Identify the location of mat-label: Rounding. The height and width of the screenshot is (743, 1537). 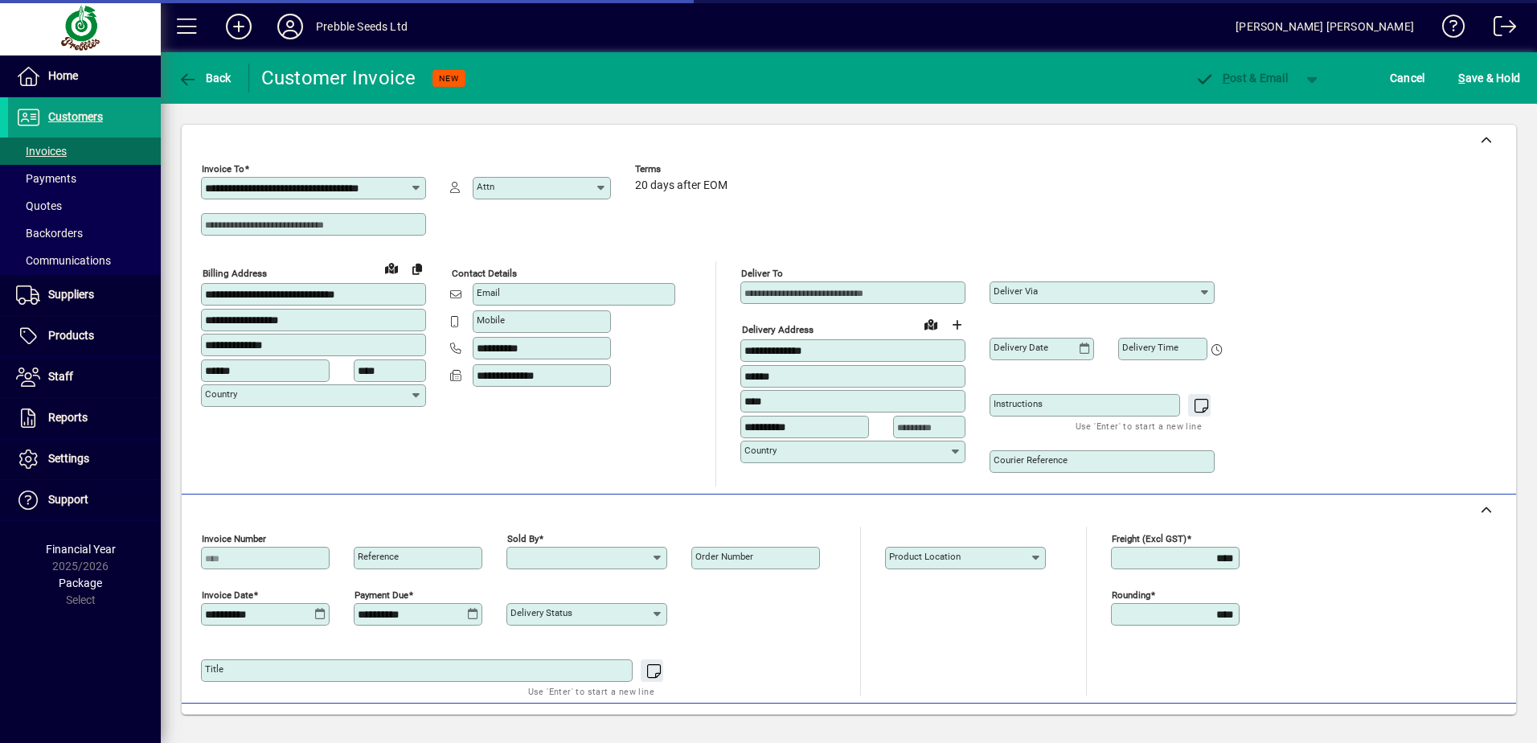
(1131, 595).